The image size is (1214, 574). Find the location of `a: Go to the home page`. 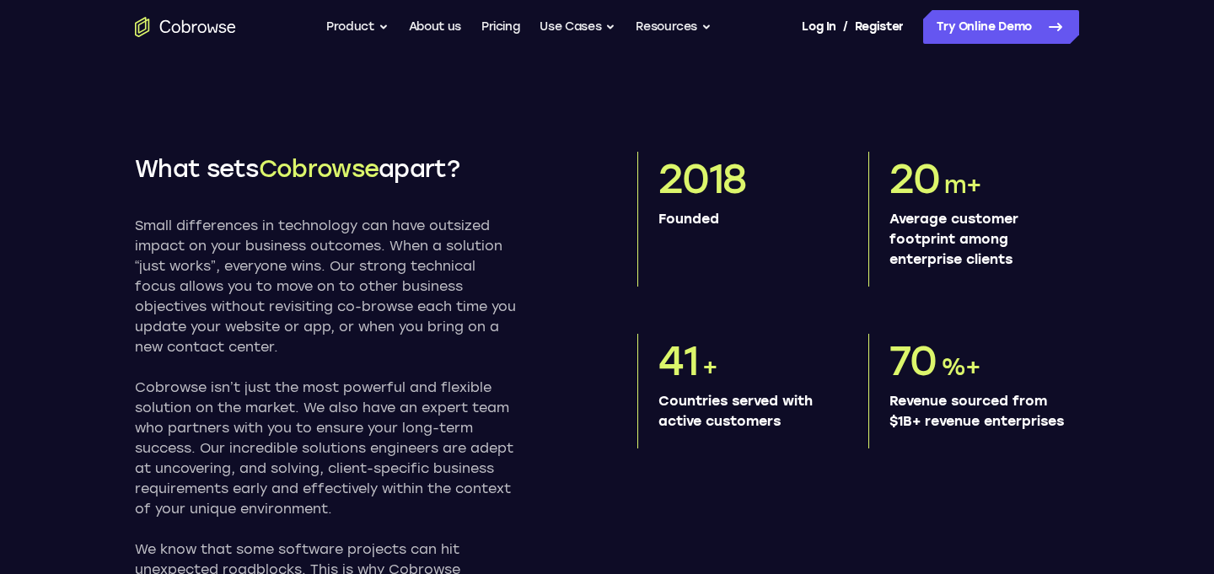

a: Go to the home page is located at coordinates (186, 27).